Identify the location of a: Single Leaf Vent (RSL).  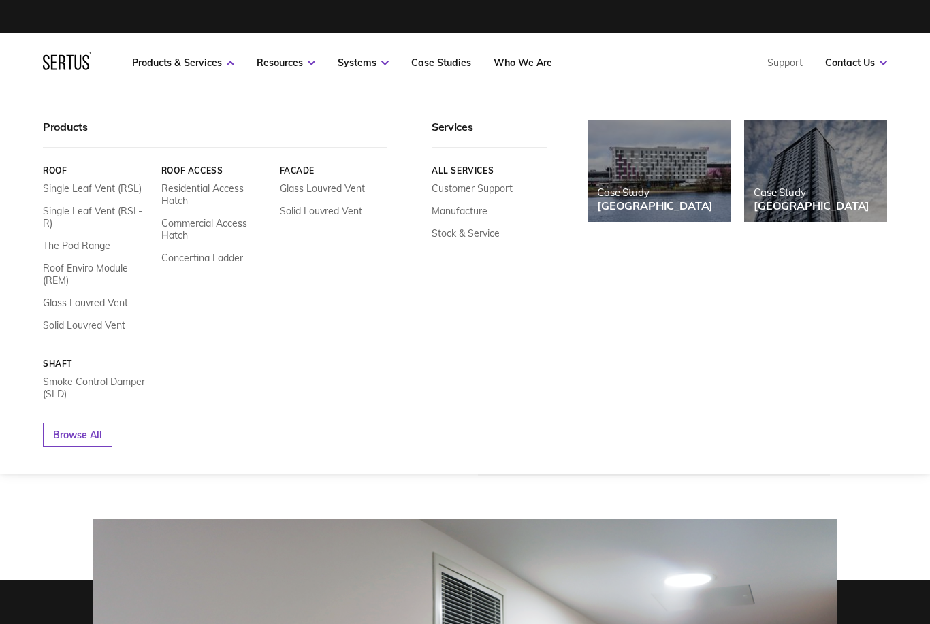
(92, 189).